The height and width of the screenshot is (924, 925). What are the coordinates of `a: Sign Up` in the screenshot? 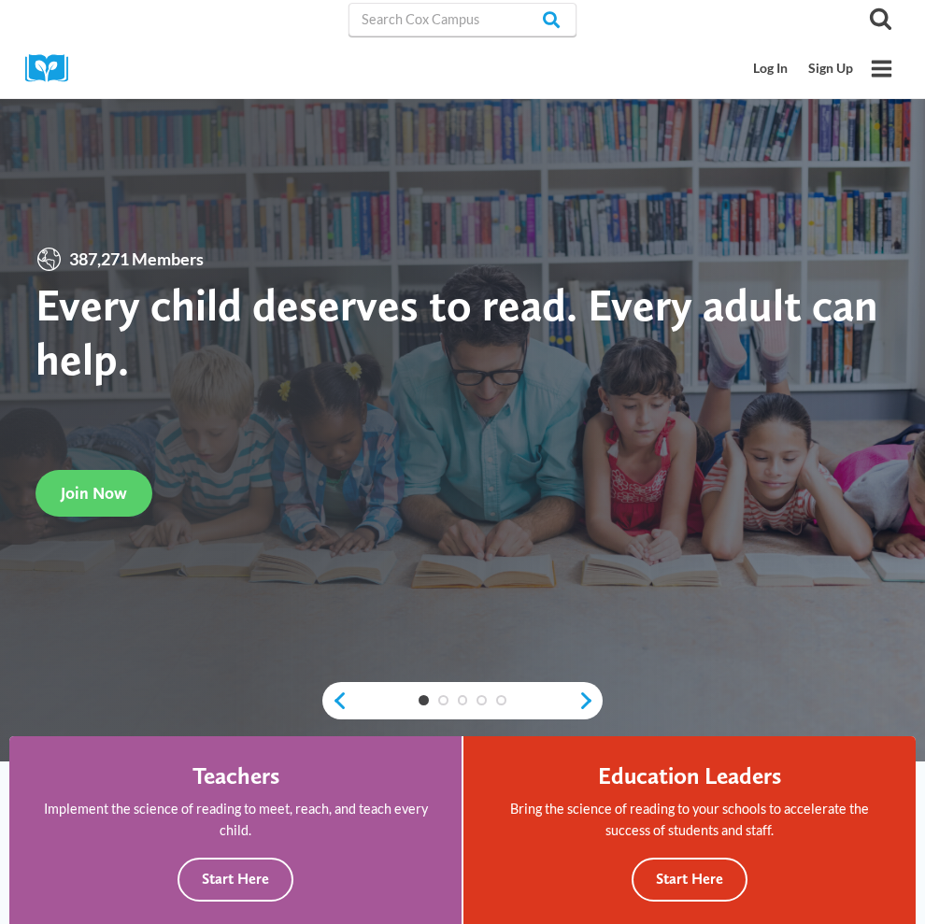 It's located at (830, 68).